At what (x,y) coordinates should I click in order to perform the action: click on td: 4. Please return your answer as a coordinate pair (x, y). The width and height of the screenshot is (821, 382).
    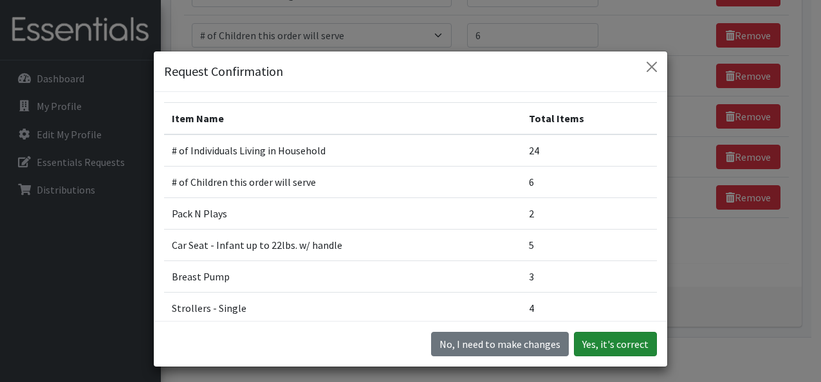
    Looking at the image, I should click on (589, 308).